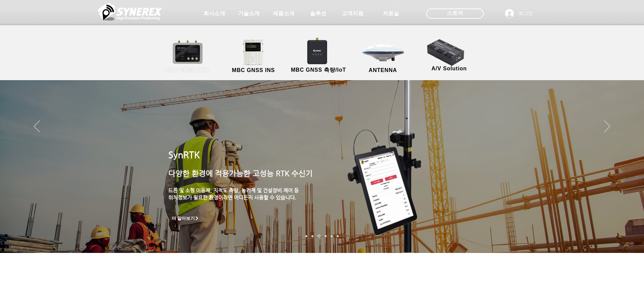  What do you see at coordinates (319, 56) in the screenshot?
I see `a: MBC GNSS 측량/IoT` at bounding box center [319, 56].